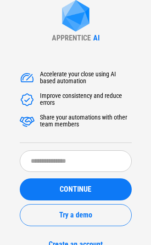  I want to click on button: Try a demo, so click(76, 215).